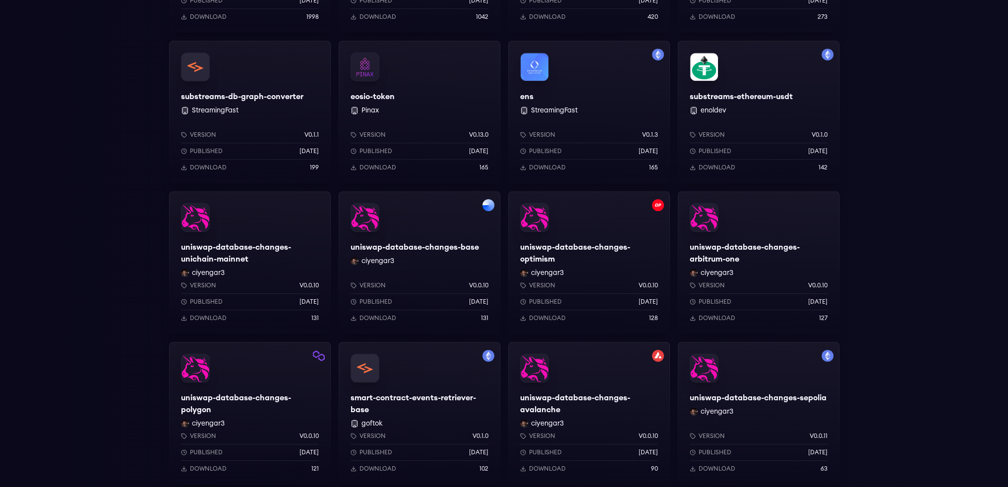 The image size is (1008, 487). What do you see at coordinates (250, 413) in the screenshot?
I see `a: Filter by polygon networkuniswap-database-changes-polygonuniswap-database-changes-polygonciyengar...` at bounding box center [250, 413].